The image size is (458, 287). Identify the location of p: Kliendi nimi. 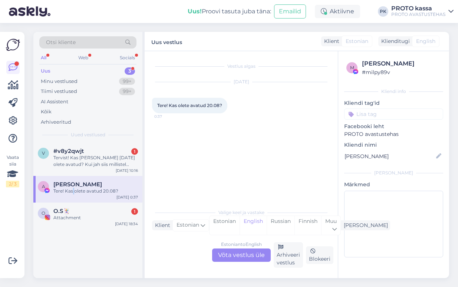
(393, 145).